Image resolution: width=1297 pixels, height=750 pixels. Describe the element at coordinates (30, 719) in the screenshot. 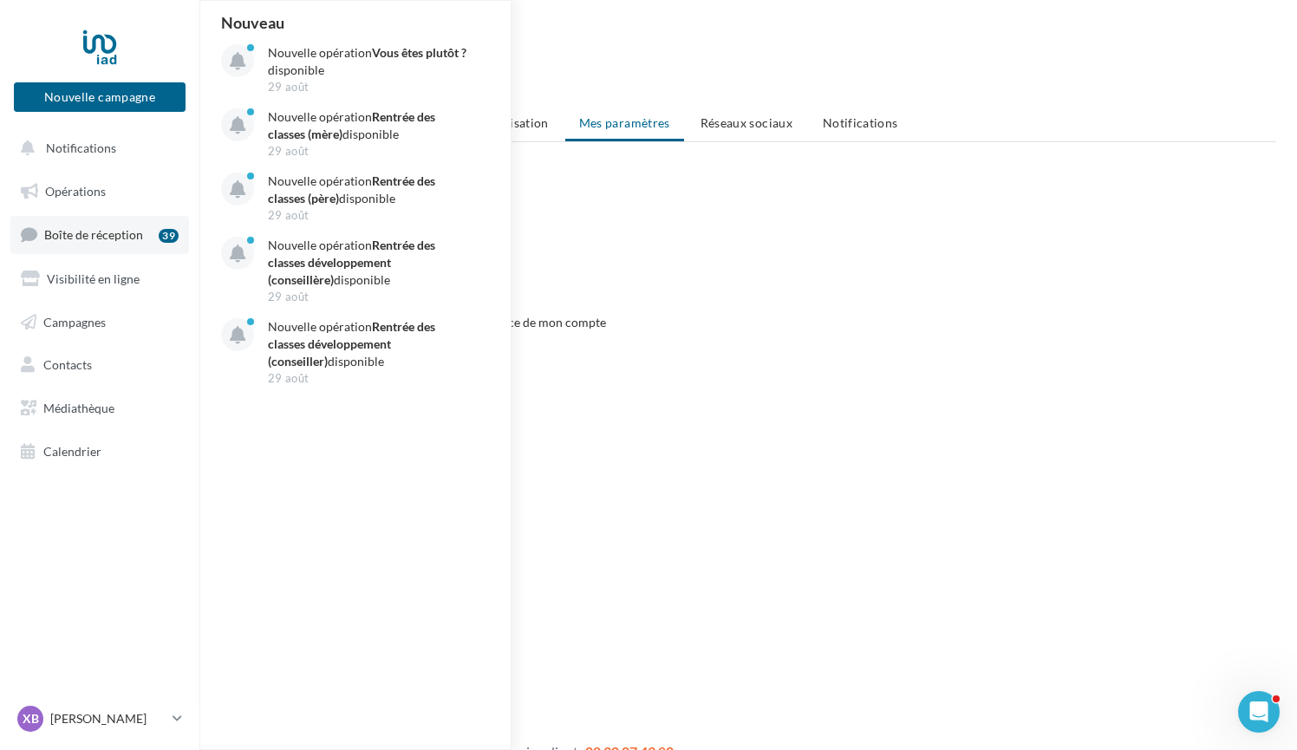

I see `span: XB` at that location.